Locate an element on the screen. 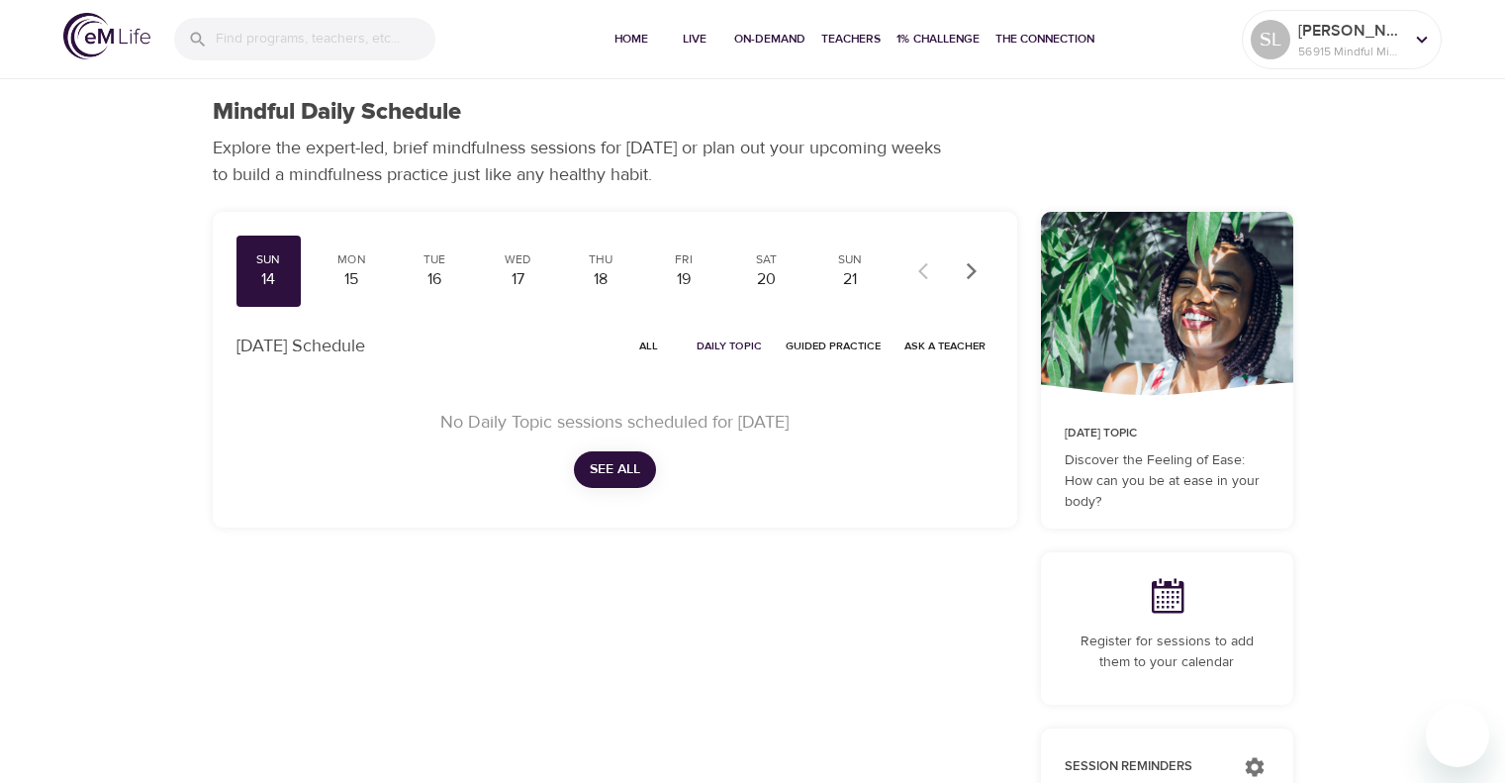  button: Daily Topic is located at coordinates (729, 345).